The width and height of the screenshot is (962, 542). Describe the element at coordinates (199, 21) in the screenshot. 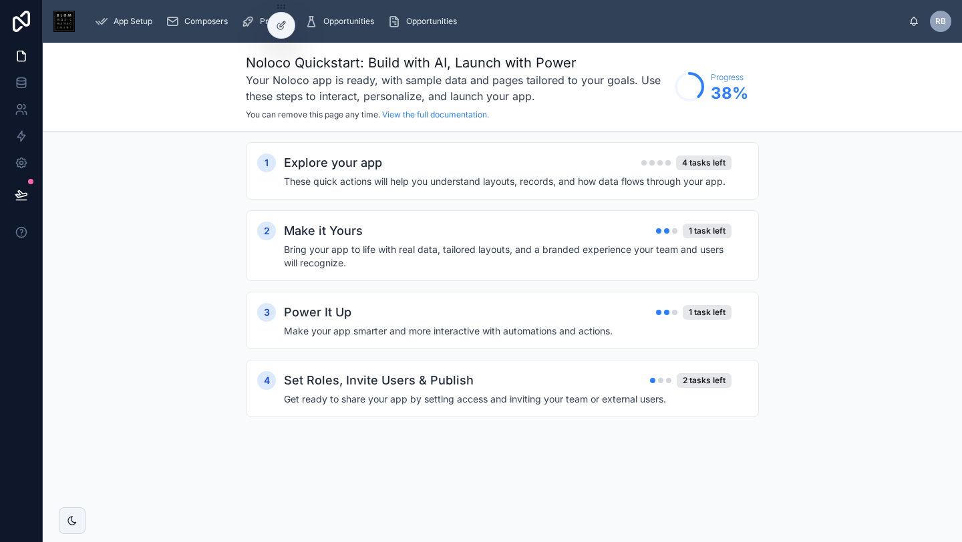

I see `a: Composers` at that location.